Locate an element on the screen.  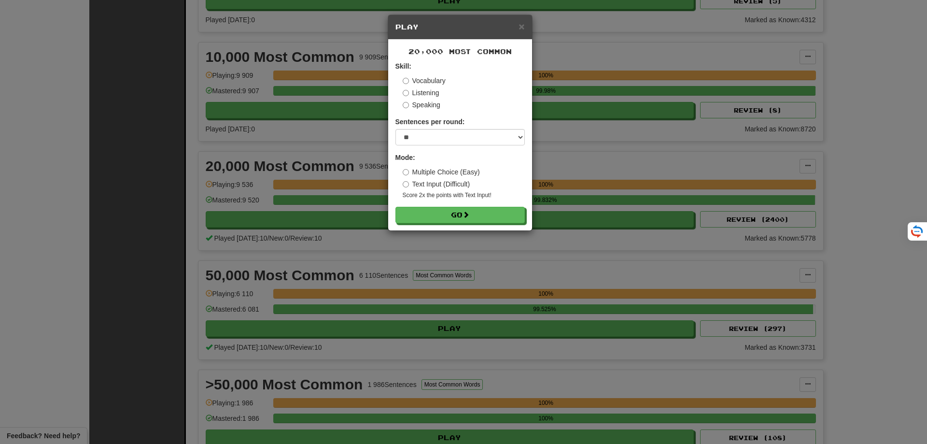
label: Text Input (Difficult) is located at coordinates (437, 184).